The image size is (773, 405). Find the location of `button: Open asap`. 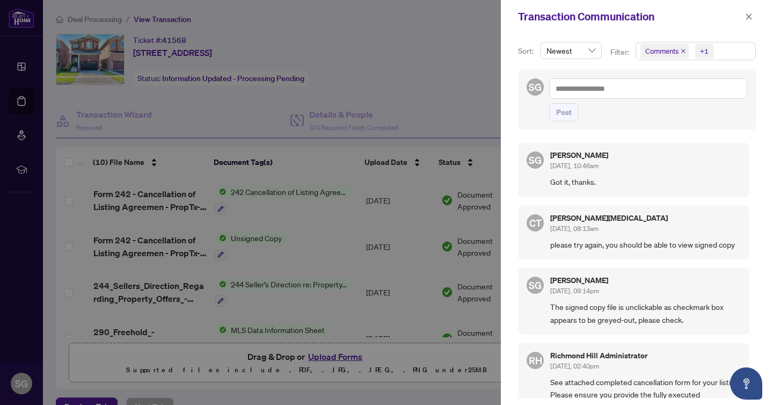

button: Open asap is located at coordinates (746, 383).